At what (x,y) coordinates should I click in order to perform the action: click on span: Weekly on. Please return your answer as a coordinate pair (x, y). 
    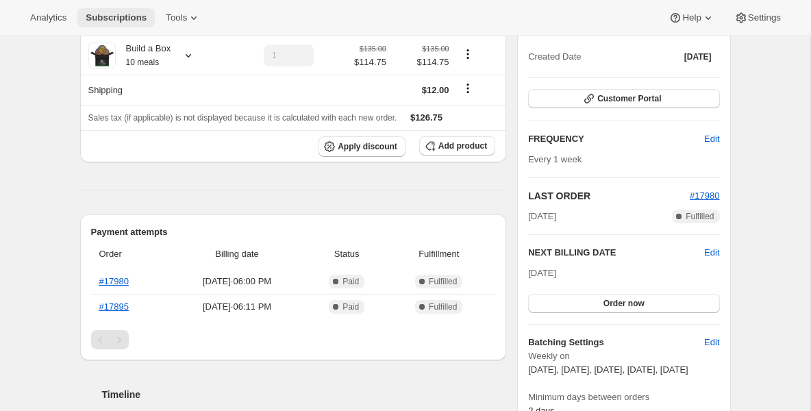
    Looking at the image, I should click on (623, 356).